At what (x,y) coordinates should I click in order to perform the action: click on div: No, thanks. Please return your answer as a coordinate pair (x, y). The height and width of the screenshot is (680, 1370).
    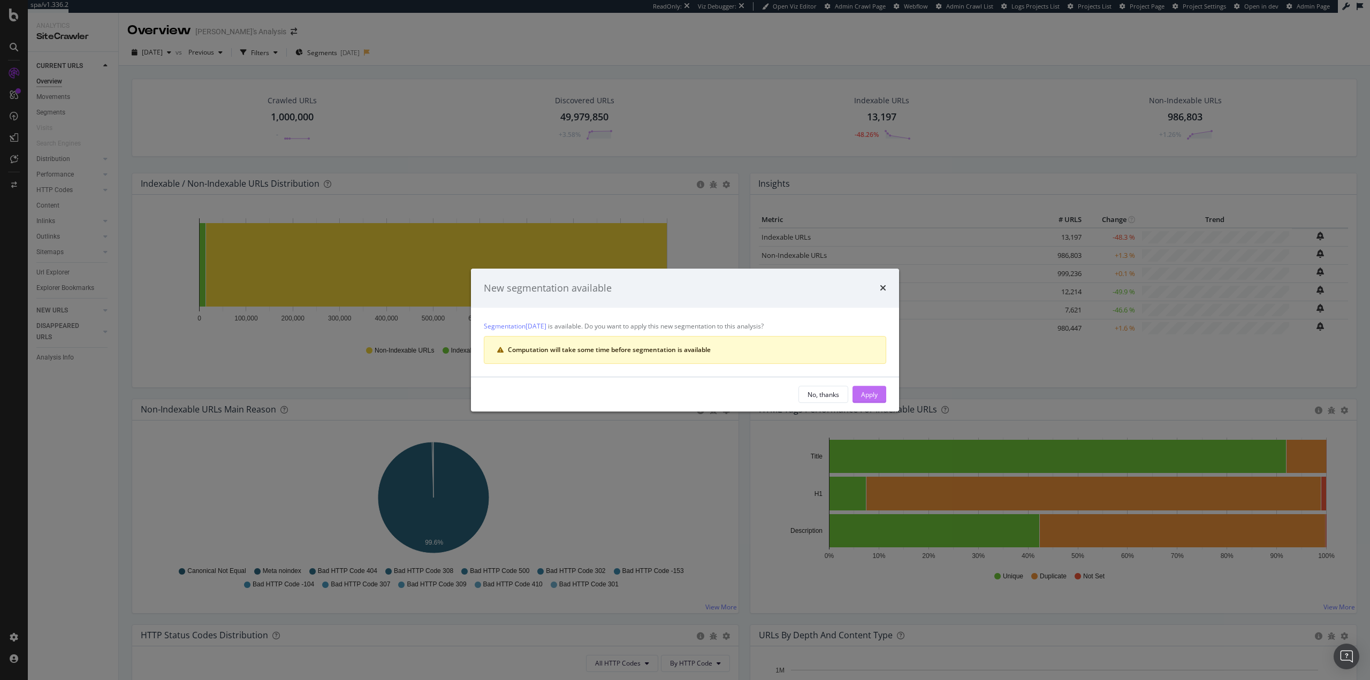
    Looking at the image, I should click on (823, 394).